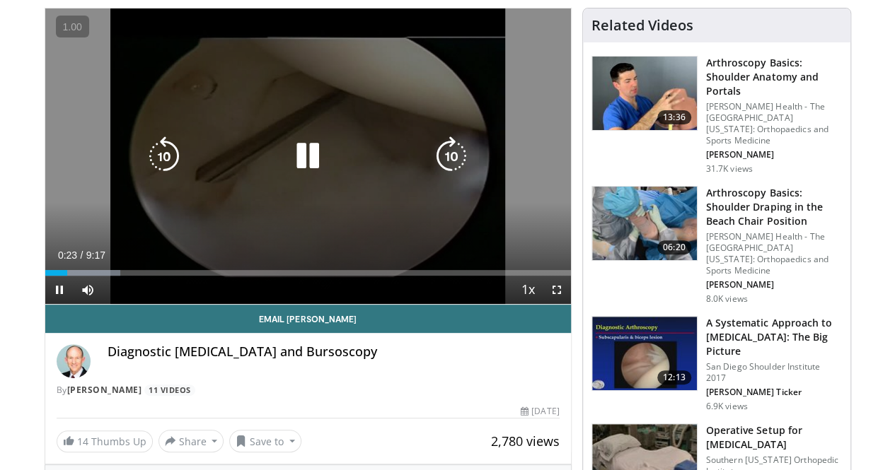  Describe the element at coordinates (729, 169) in the screenshot. I see `p: 31.7K views` at that location.